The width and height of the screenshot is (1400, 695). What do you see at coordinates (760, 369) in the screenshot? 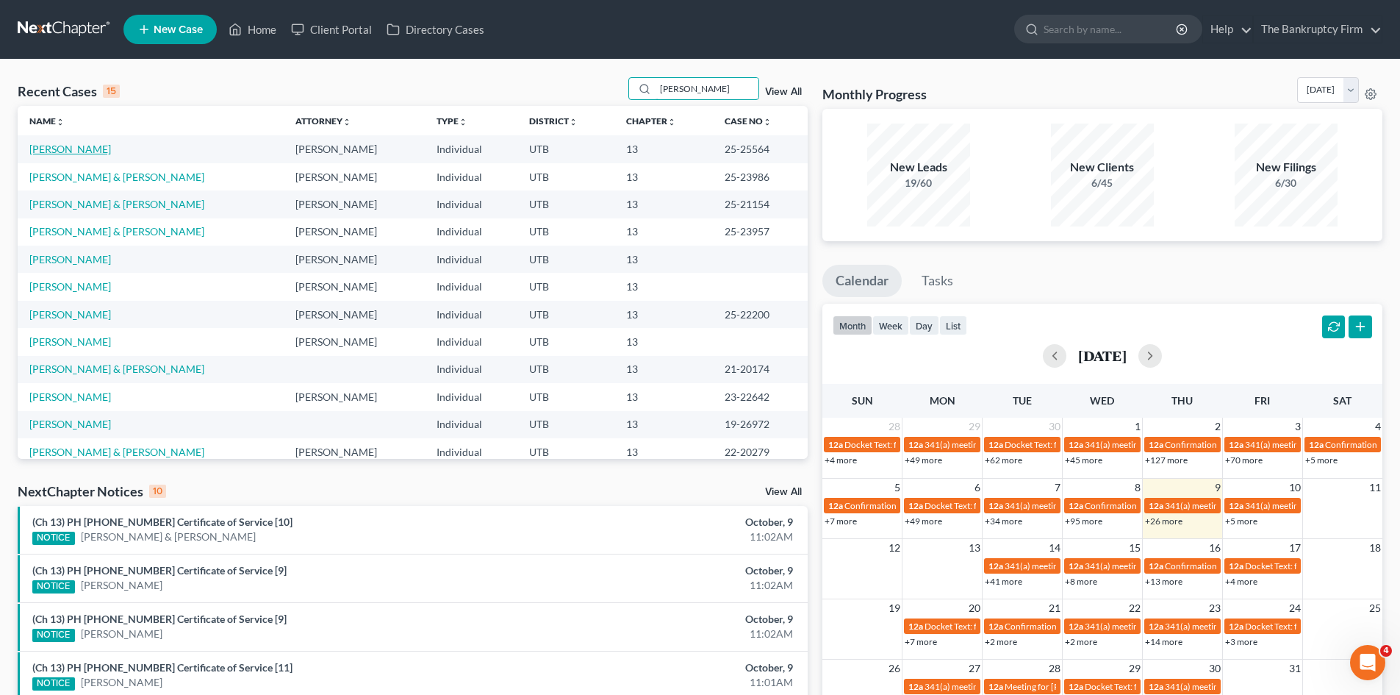
I see `td: 21-20174` at bounding box center [760, 369].